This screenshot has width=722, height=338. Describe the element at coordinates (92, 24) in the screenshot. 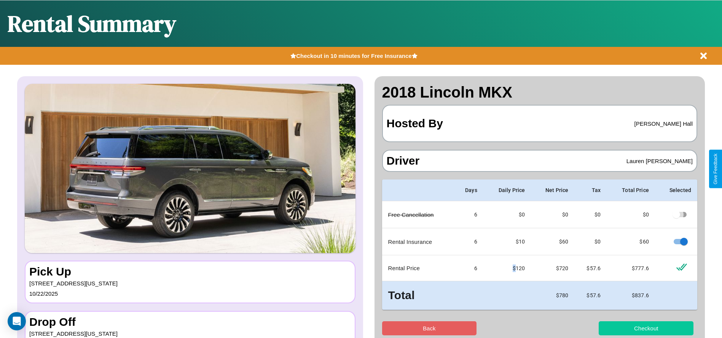

I see `h1: Rental Summary` at that location.